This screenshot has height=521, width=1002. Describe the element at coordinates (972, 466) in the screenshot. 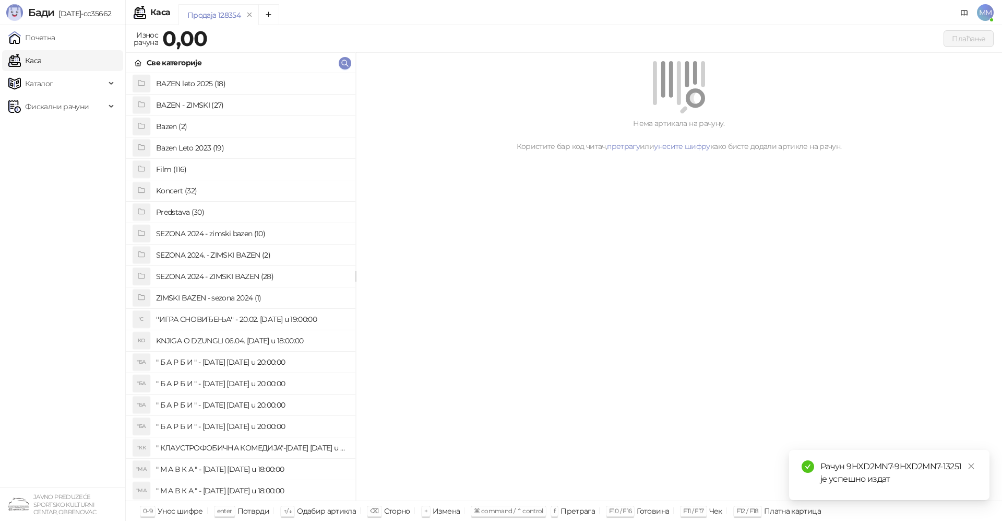

I see `span: close` at that location.